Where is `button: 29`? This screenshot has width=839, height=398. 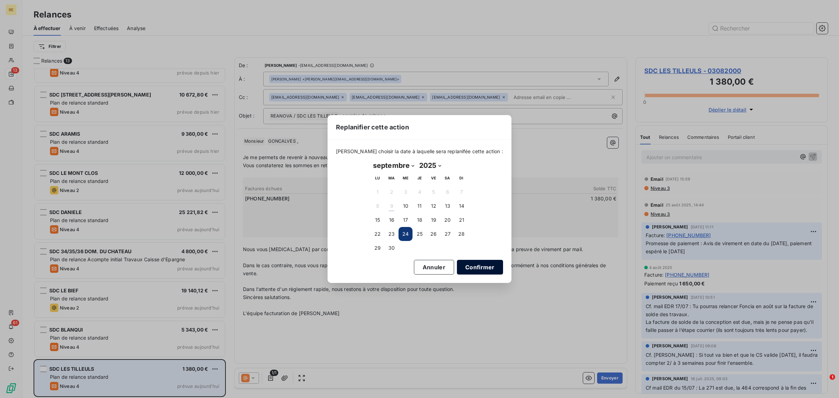 button: 29 is located at coordinates (378, 248).